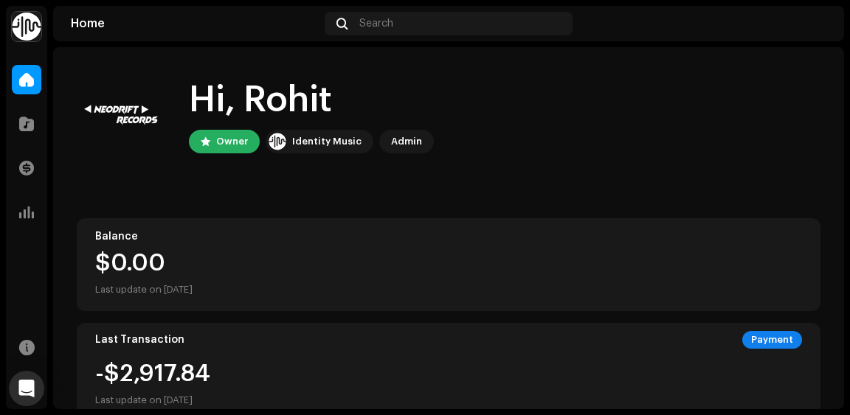  I want to click on div: Payment, so click(771, 340).